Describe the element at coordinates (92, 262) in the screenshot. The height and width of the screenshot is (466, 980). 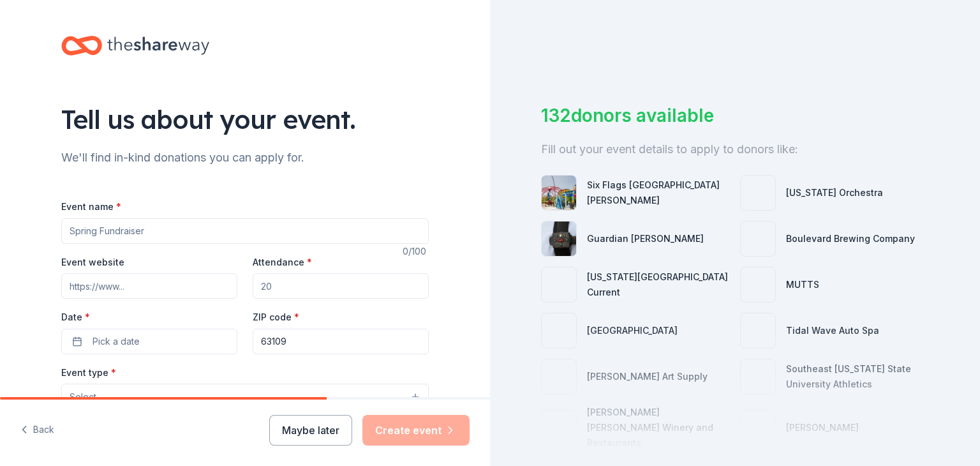
I see `label: Event website` at that location.